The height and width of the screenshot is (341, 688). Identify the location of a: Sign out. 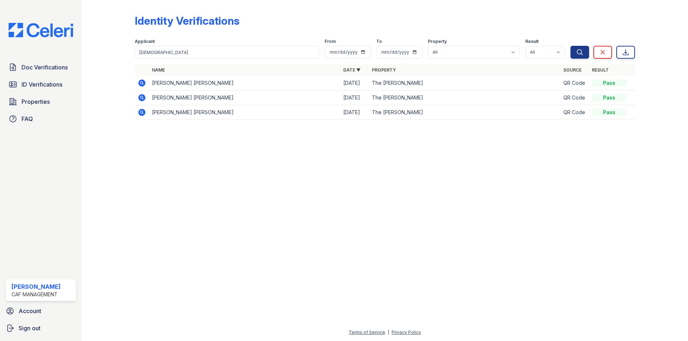
(41, 328).